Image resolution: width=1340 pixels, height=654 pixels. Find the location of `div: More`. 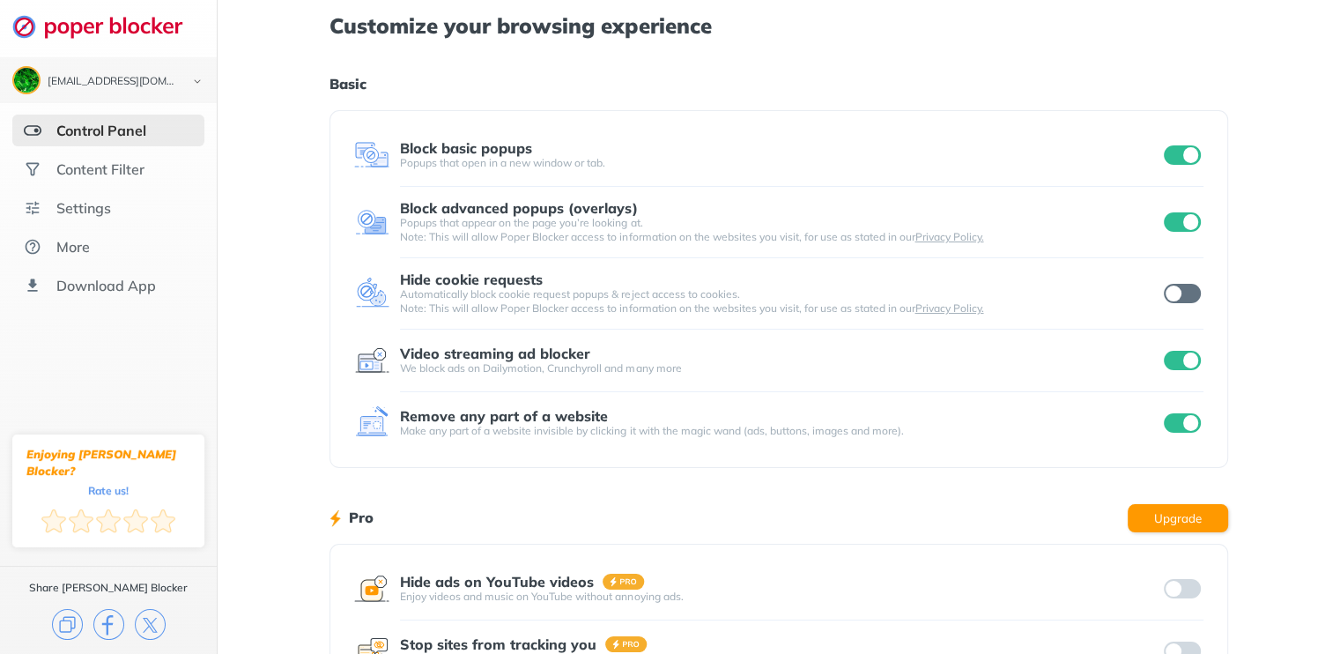

div: More is located at coordinates (73, 247).